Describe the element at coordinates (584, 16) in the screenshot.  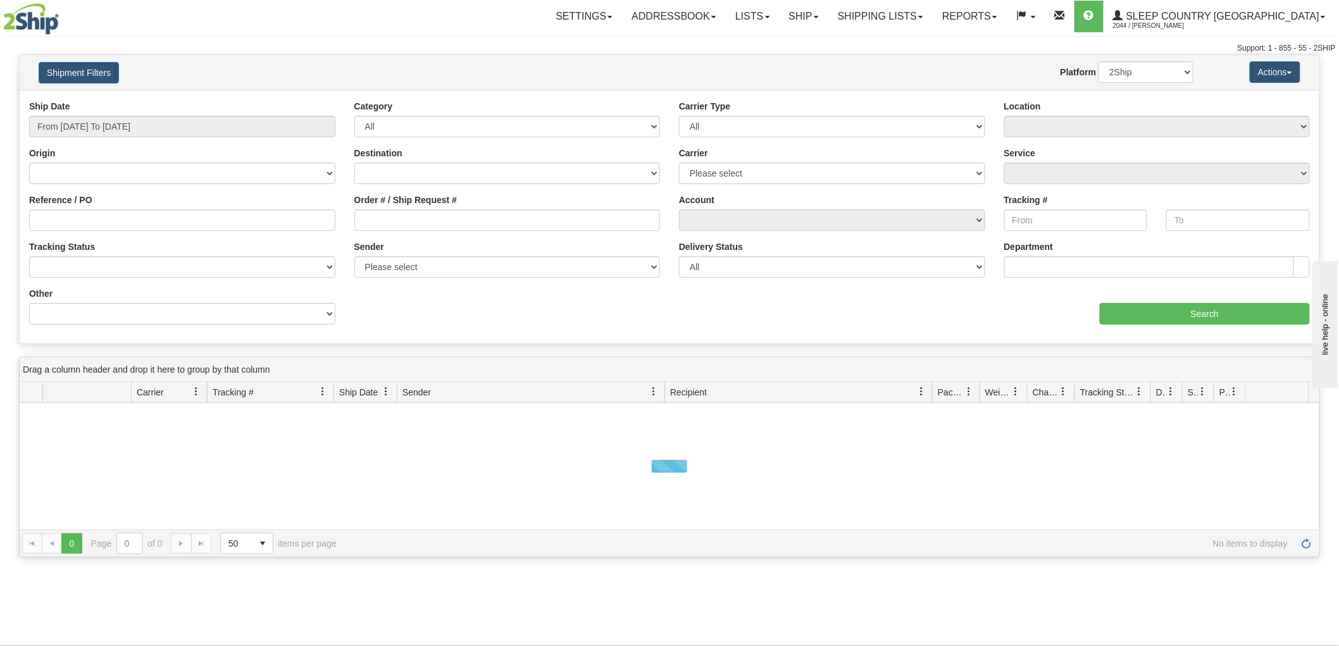
I see `a: Settings` at that location.